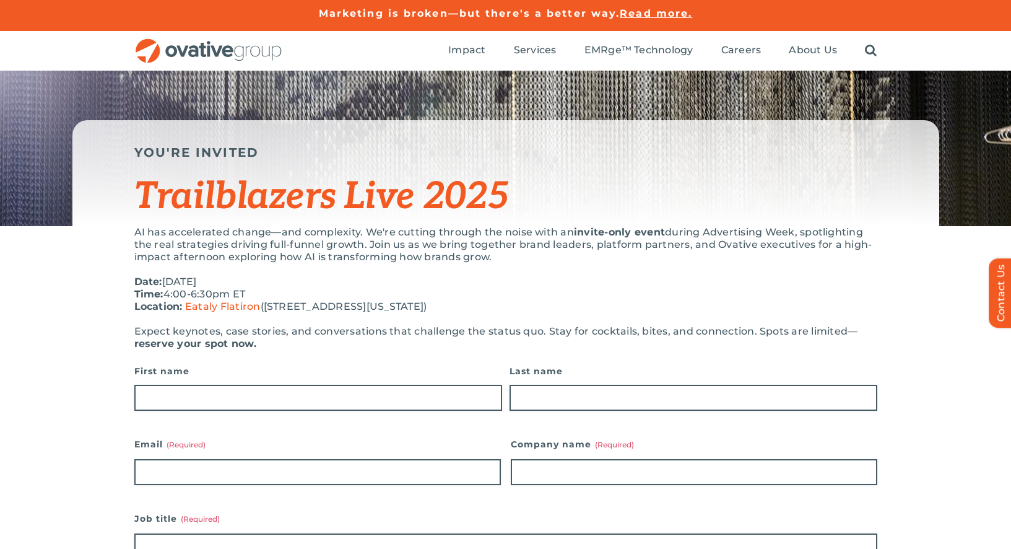 This screenshot has width=1011, height=549. What do you see at coordinates (149, 293) in the screenshot?
I see `strong: Time:` at bounding box center [149, 293].